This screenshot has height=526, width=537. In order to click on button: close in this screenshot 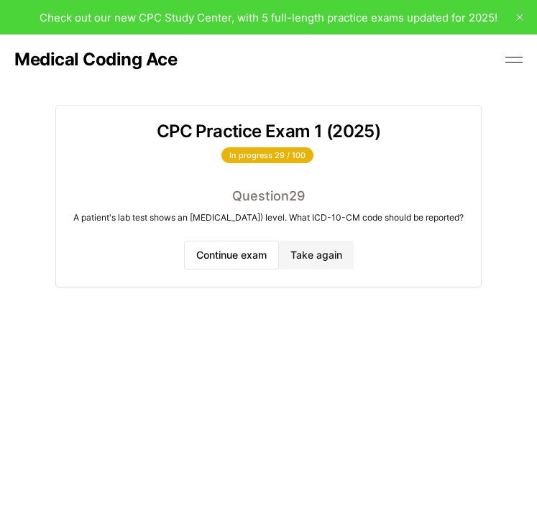, I will do `click(520, 17)`.